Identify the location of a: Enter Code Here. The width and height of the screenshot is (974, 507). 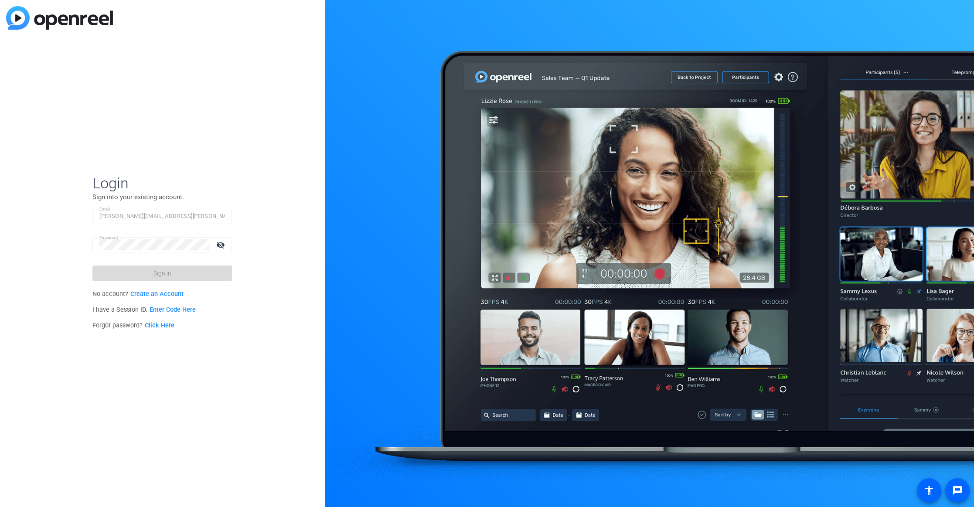
(173, 309).